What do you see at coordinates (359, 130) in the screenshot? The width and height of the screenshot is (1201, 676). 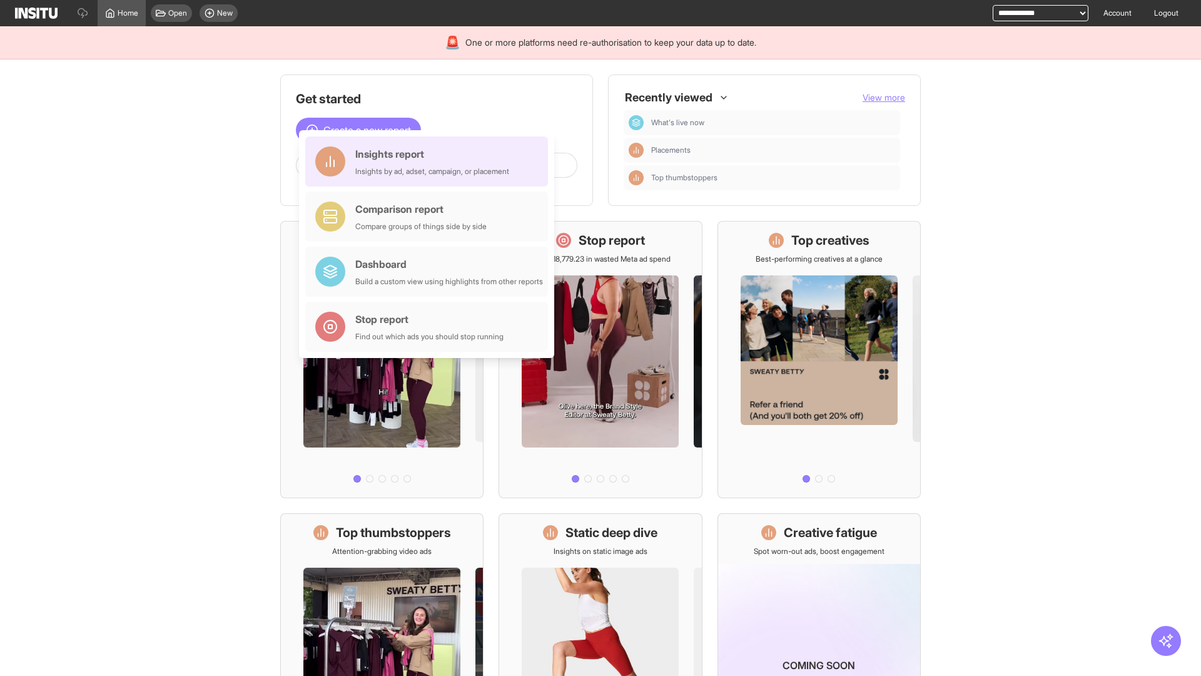 I see `button: Create a new report` at bounding box center [359, 130].